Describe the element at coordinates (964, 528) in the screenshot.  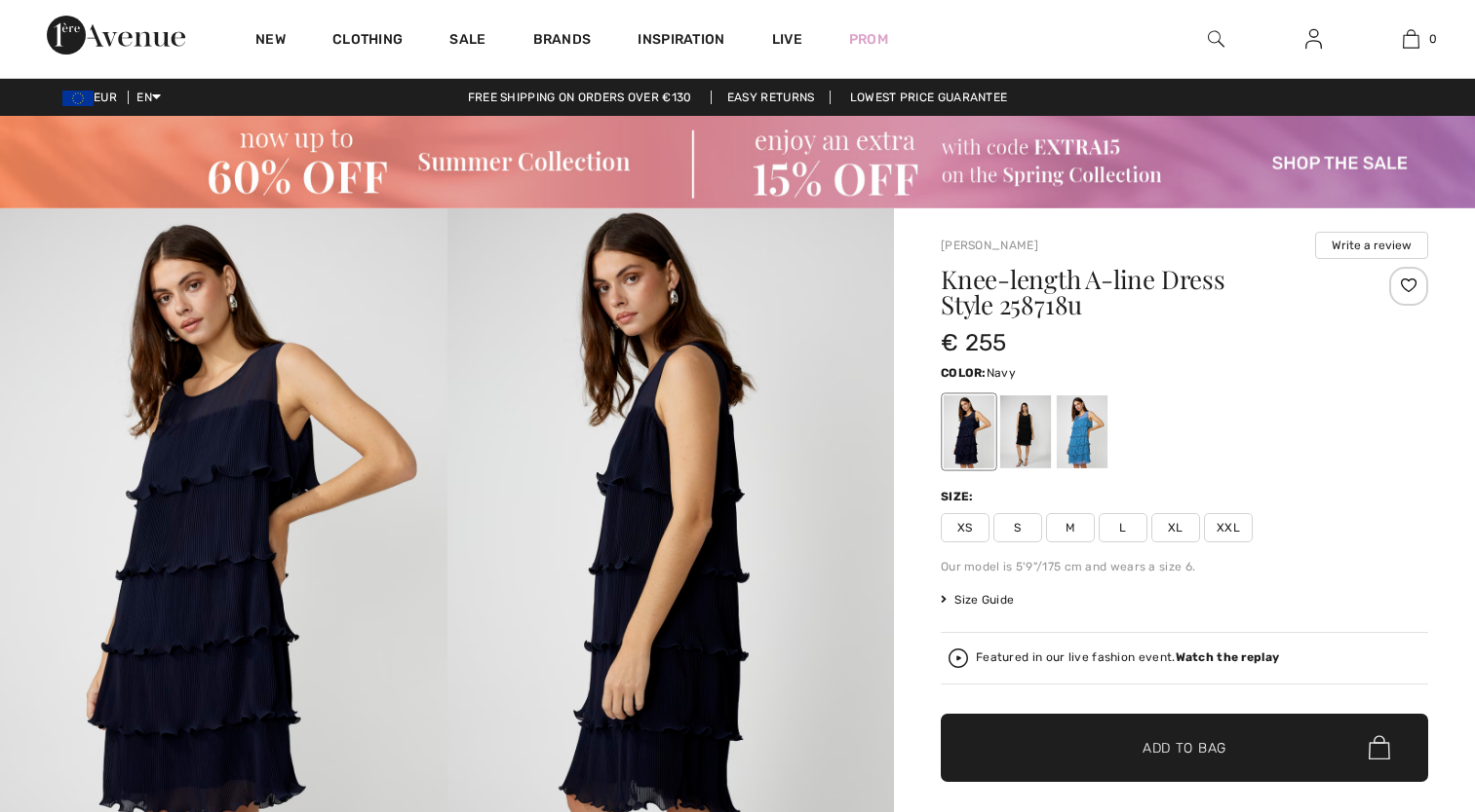
I see `span: XS` at that location.